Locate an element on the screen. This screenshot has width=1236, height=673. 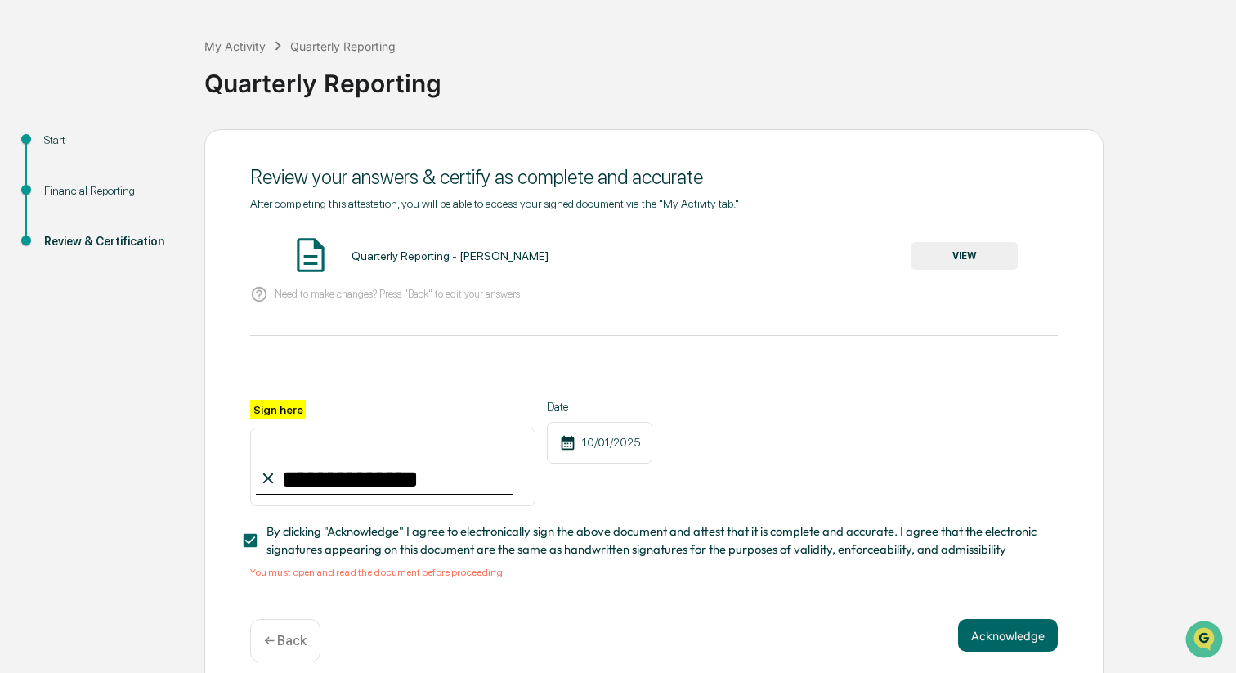
span: Preclearance is located at coordinates (69, 214).